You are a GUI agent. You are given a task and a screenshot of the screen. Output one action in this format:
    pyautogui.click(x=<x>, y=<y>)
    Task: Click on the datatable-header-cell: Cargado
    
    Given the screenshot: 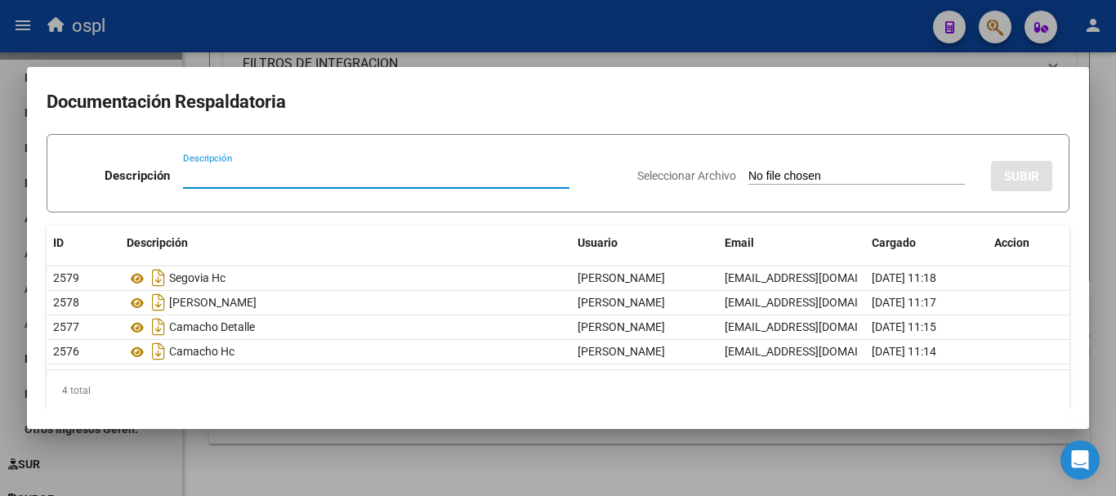 What is the action you would take?
    pyautogui.click(x=927, y=243)
    